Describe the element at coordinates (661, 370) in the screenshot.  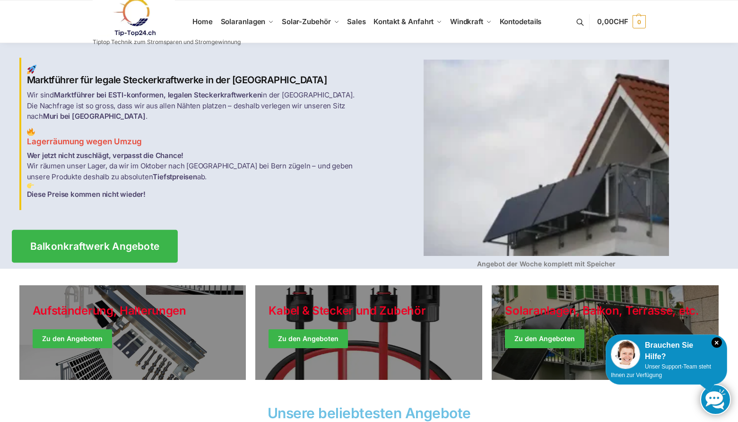
I see `span: Unser Support-Team steht Ihnen zur Verfügung` at that location.